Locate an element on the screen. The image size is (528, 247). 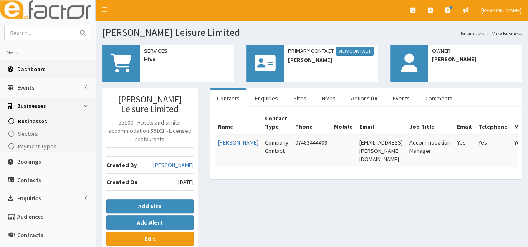
a: Payment Types is located at coordinates (49, 146).